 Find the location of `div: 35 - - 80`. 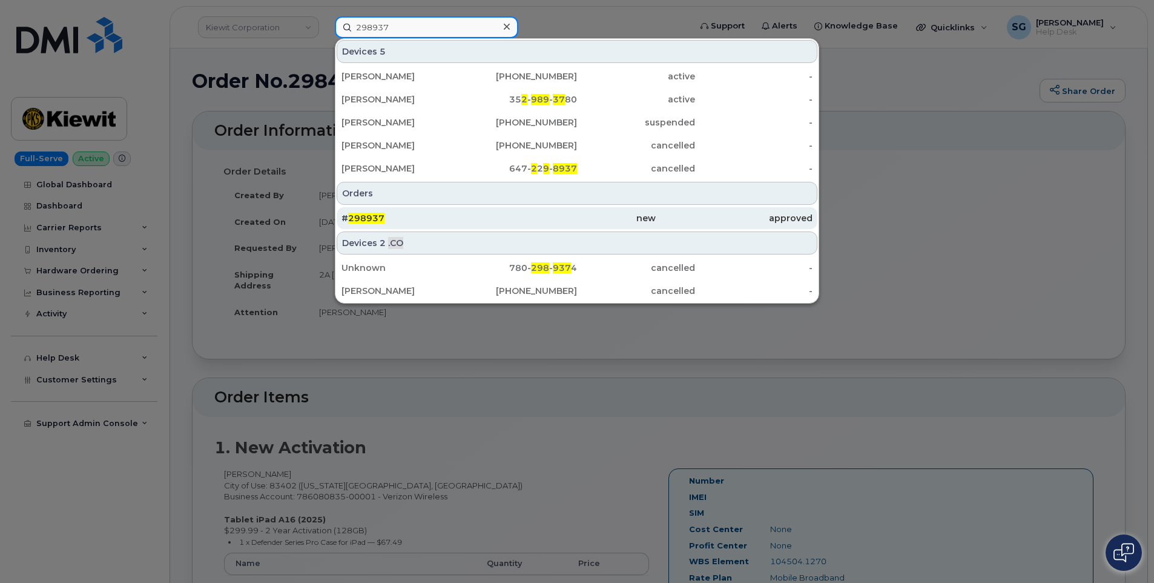

div: 35 - - 80 is located at coordinates (518, 99).